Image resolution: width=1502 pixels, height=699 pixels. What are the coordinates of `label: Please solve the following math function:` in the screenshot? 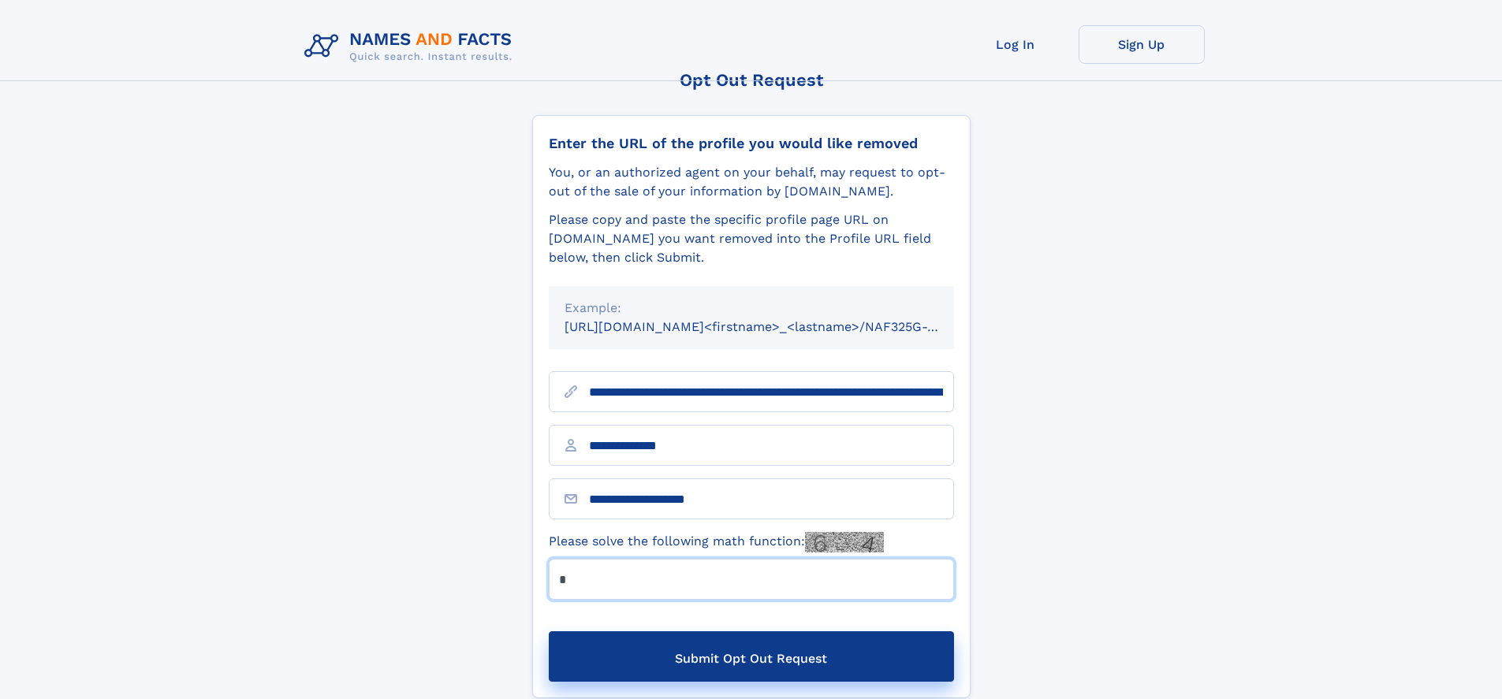 It's located at (716, 543).